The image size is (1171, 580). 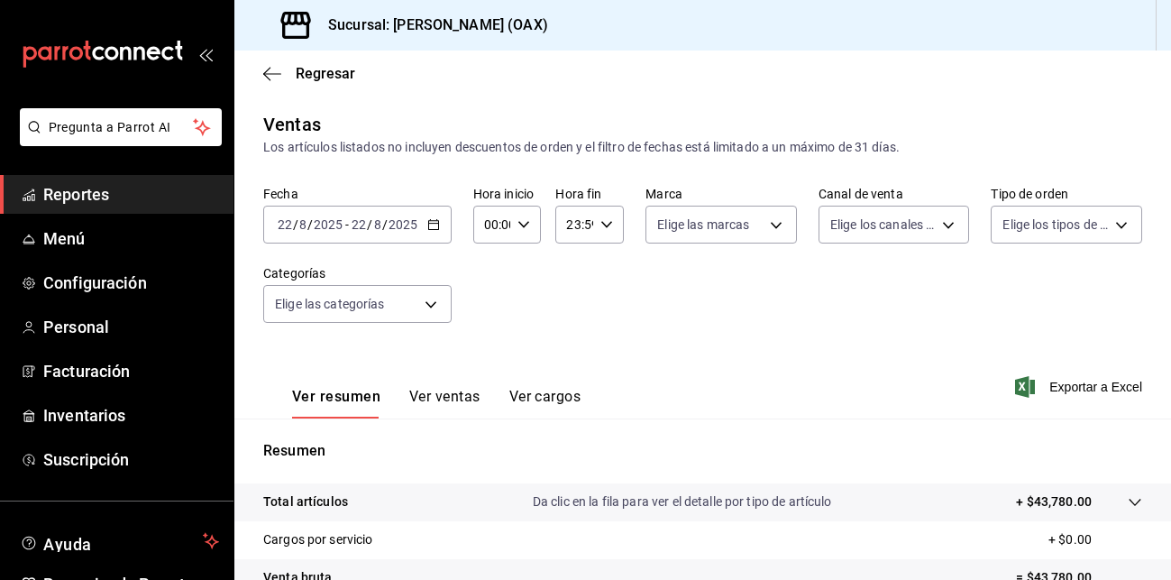 I want to click on button: Ver ventas, so click(x=444, y=403).